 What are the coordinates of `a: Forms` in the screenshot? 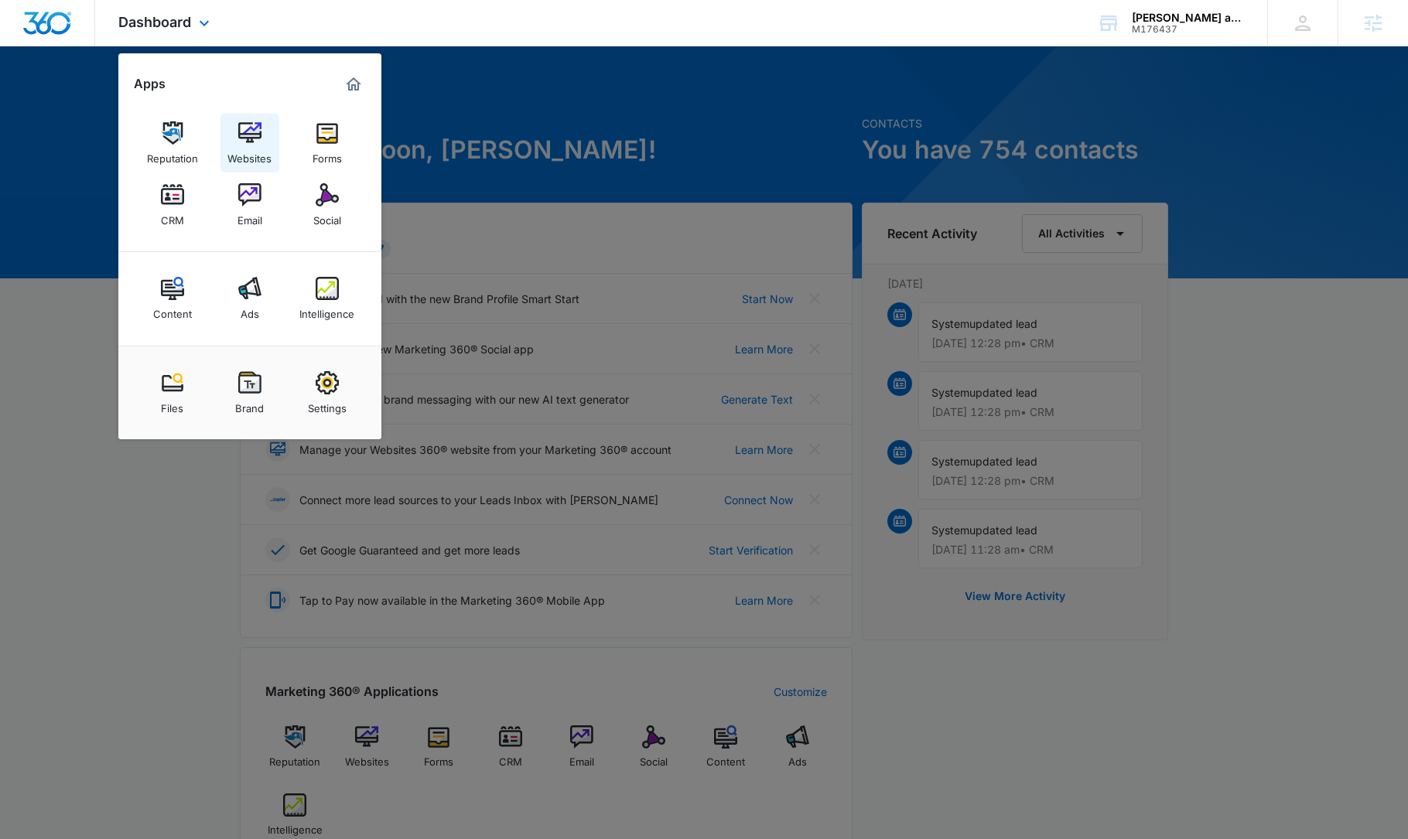 It's located at (327, 143).